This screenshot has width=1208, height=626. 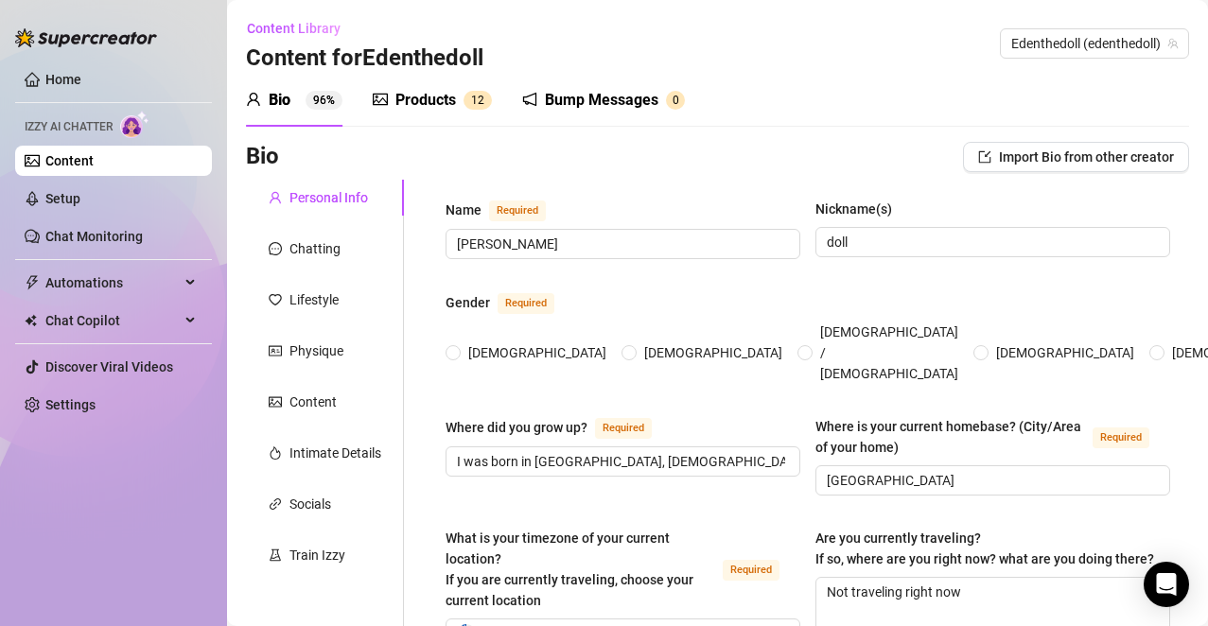 What do you see at coordinates (68, 127) in the screenshot?
I see `span: Izzy AI Chatter` at bounding box center [68, 127].